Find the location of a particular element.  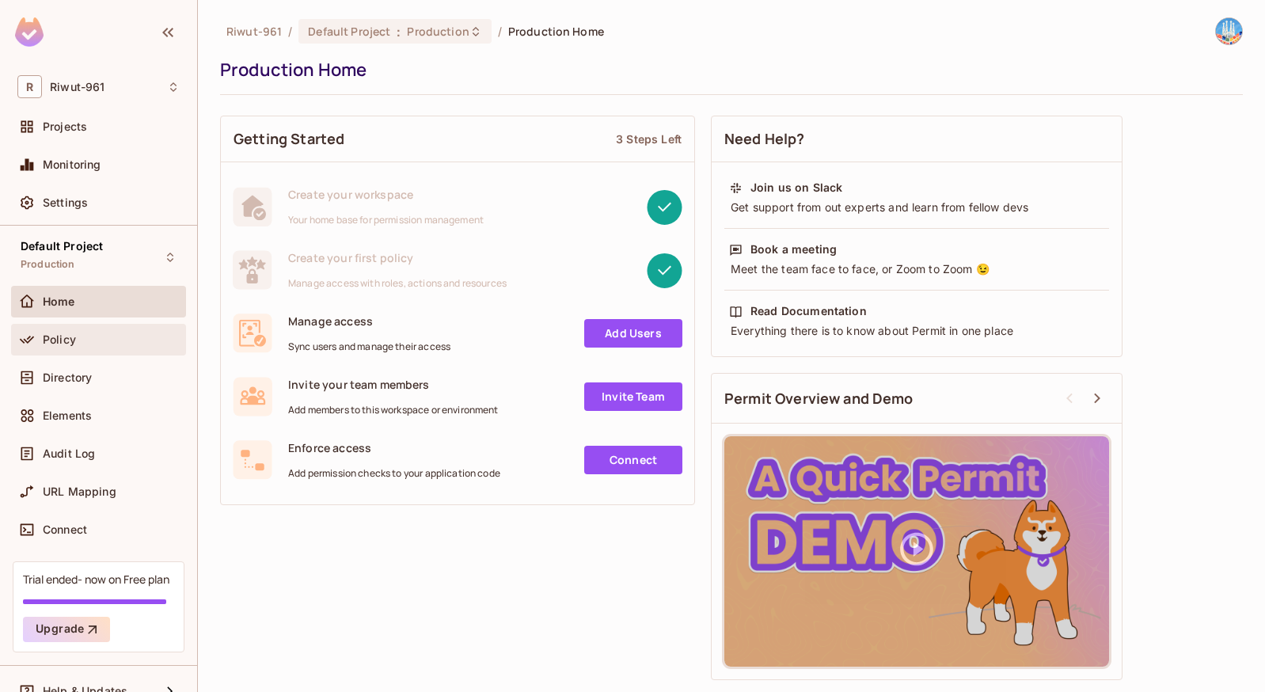

span: Workspace: Riwut-961 is located at coordinates (77, 87).